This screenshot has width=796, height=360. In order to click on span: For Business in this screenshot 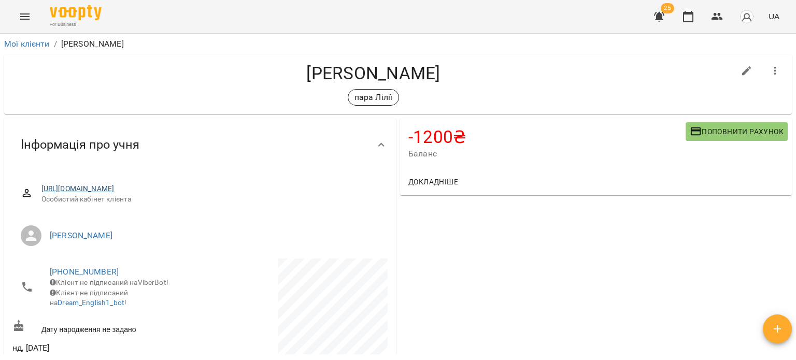, I will do `click(76, 24)`.